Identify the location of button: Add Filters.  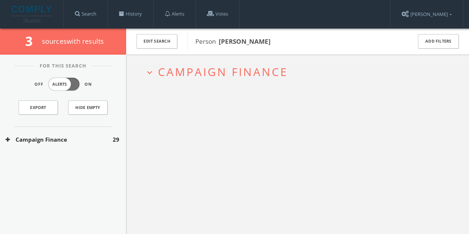
(438, 41).